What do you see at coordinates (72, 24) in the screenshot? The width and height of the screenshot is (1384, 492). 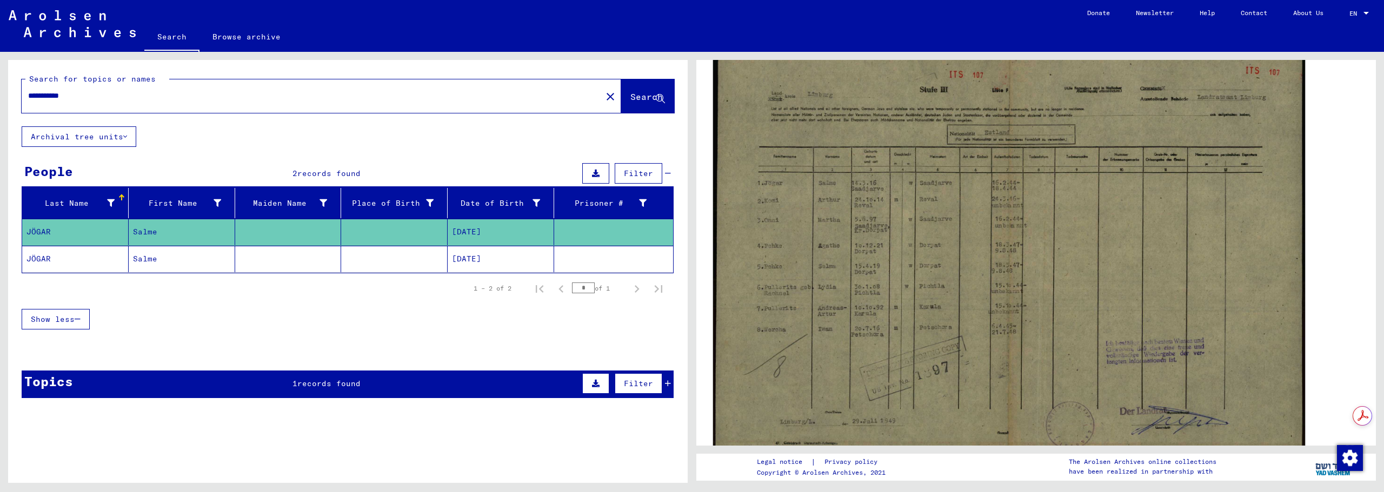 I see `img: Arolsen_neg.svg` at bounding box center [72, 24].